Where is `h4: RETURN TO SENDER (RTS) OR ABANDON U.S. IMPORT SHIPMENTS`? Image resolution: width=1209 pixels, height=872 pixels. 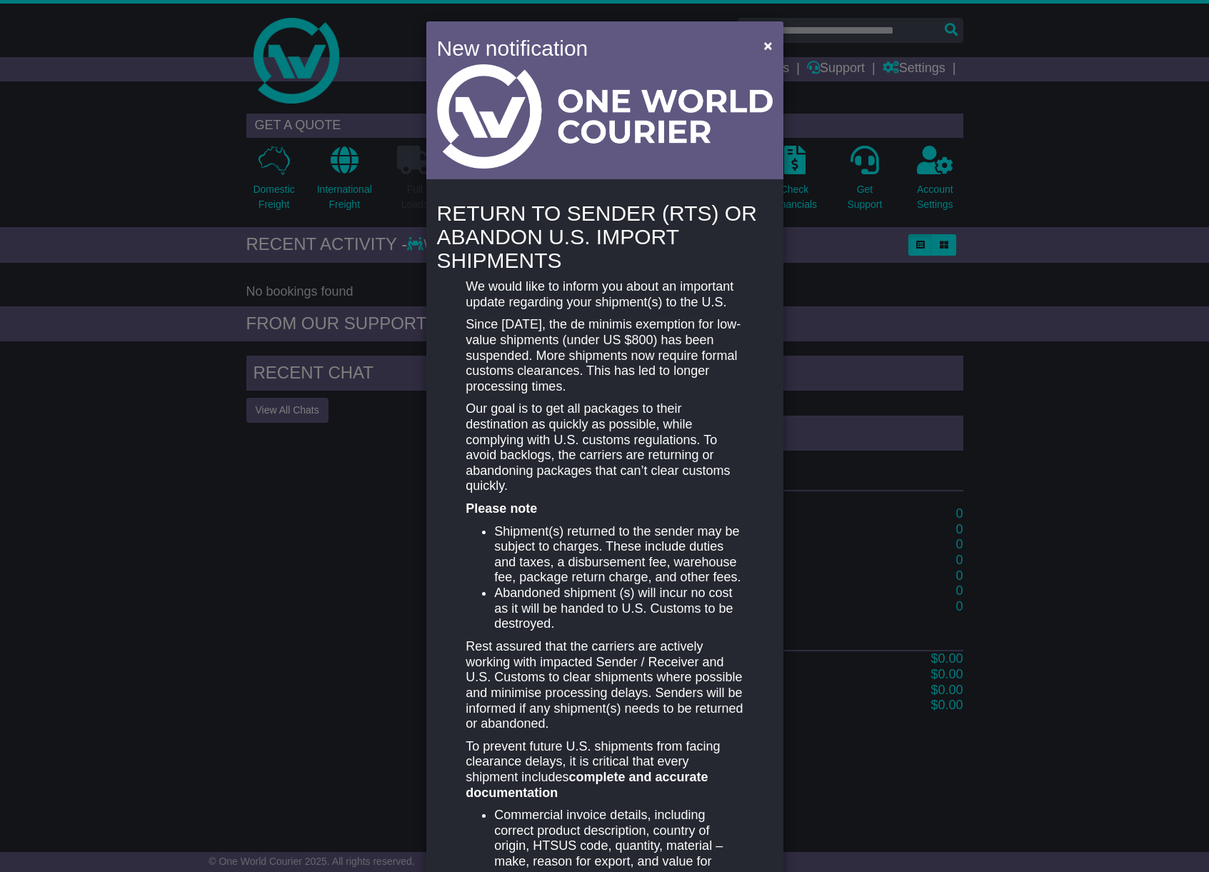 h4: RETURN TO SENDER (RTS) OR ABANDON U.S. IMPORT SHIPMENTS is located at coordinates (605, 236).